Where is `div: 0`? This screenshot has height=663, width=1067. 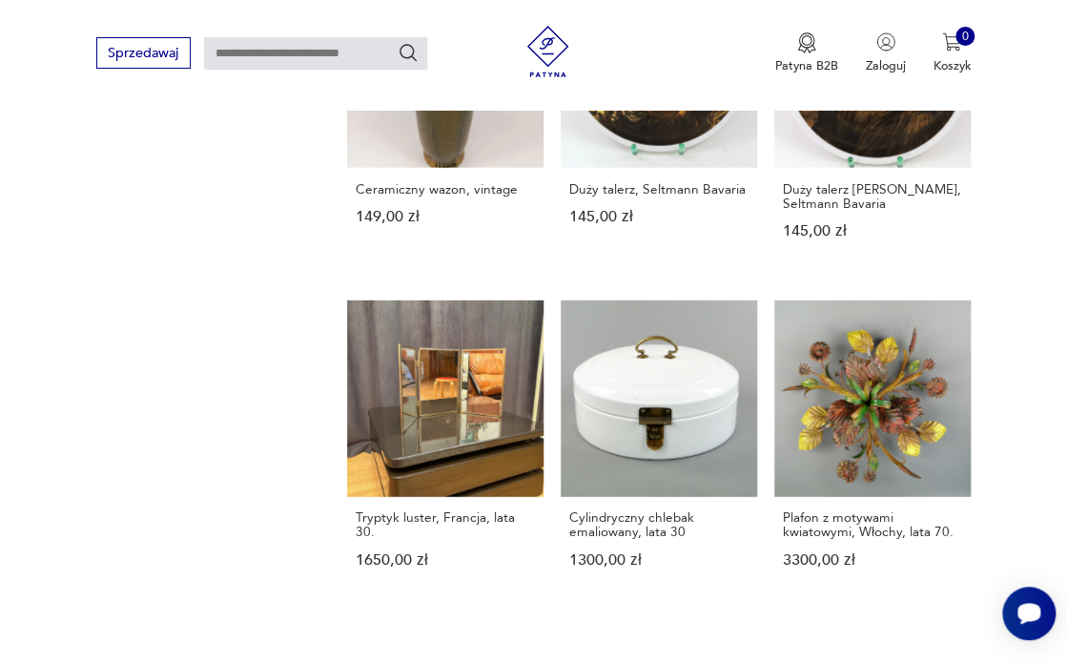 div: 0 is located at coordinates (965, 36).